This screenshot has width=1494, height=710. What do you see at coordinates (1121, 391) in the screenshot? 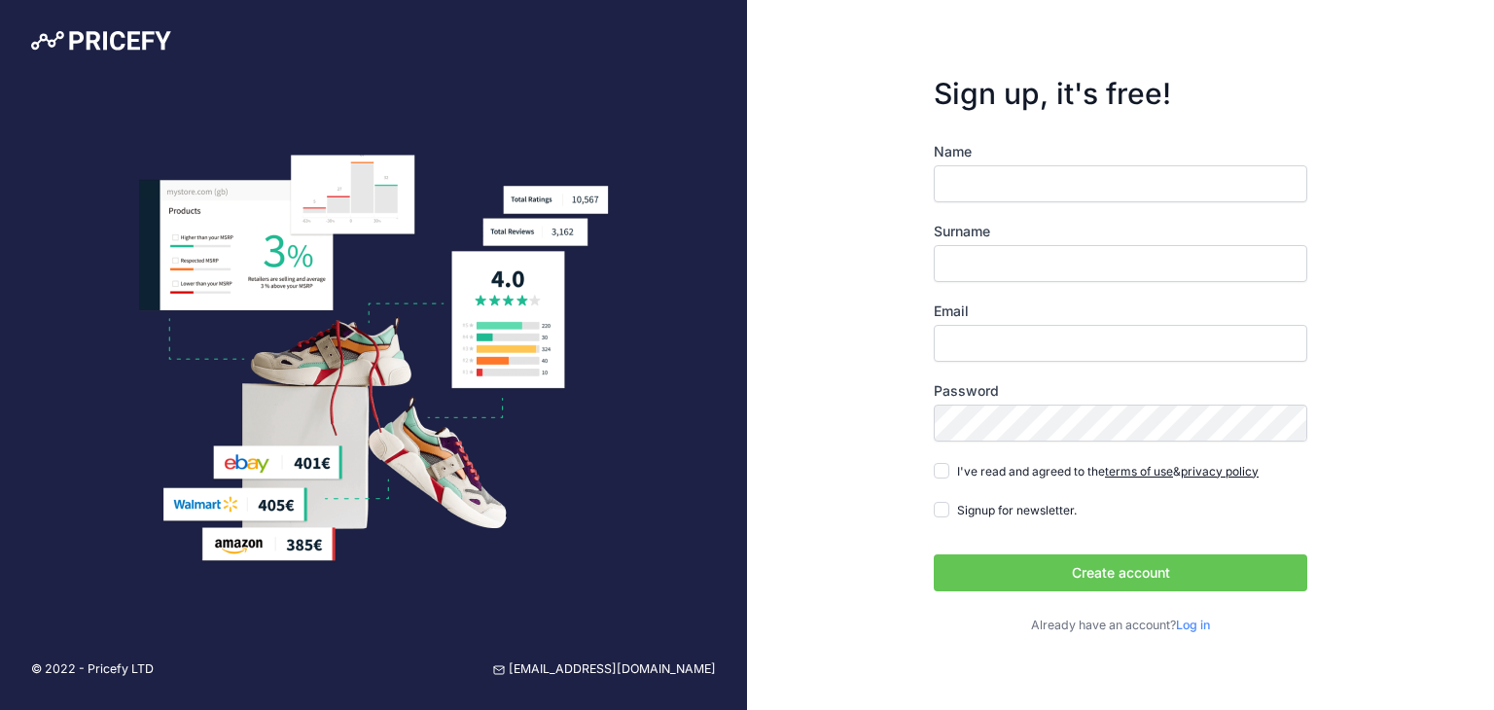
I see `label: Password` at bounding box center [1121, 391].